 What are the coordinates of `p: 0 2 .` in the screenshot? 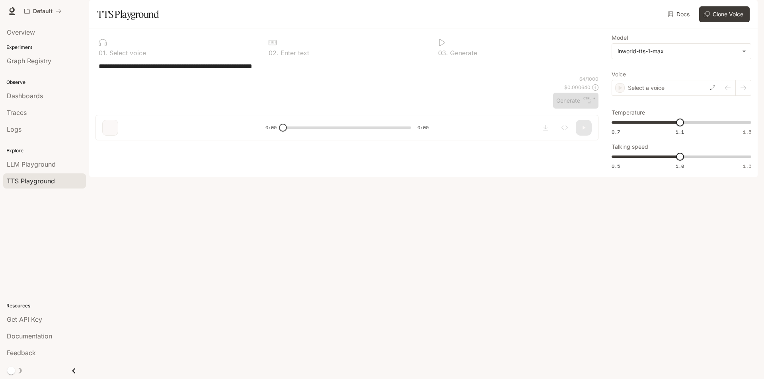 It's located at (273, 53).